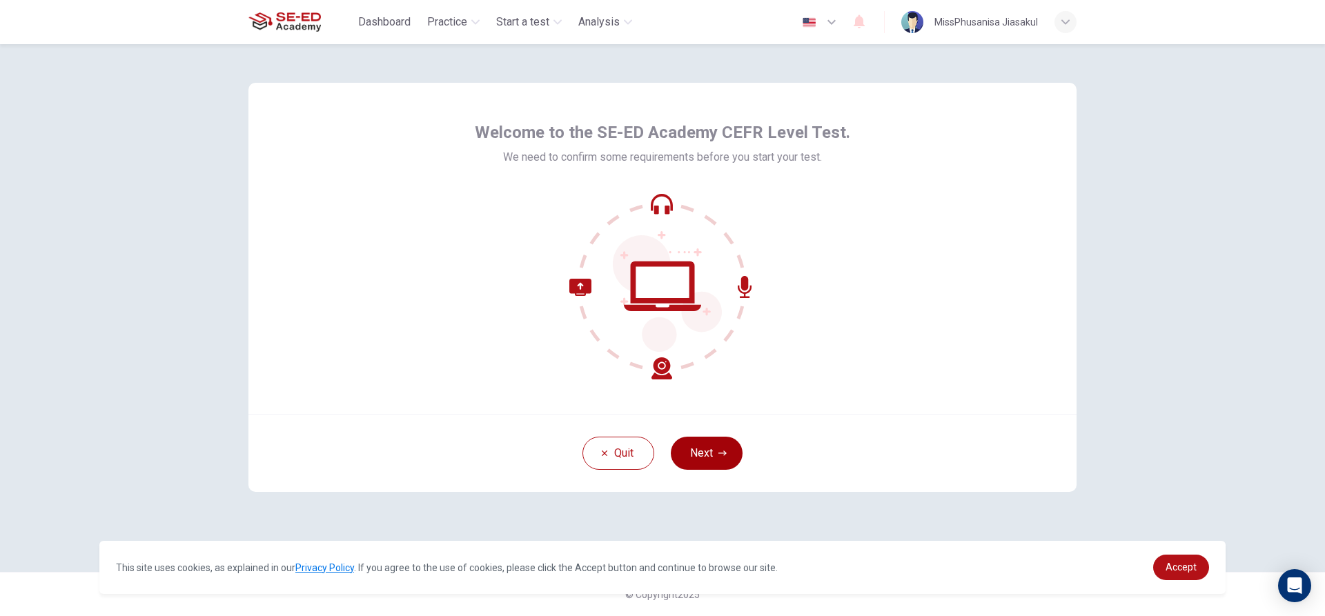 This screenshot has height=616, width=1325. What do you see at coordinates (1181, 567) in the screenshot?
I see `span: Accept` at bounding box center [1181, 567].